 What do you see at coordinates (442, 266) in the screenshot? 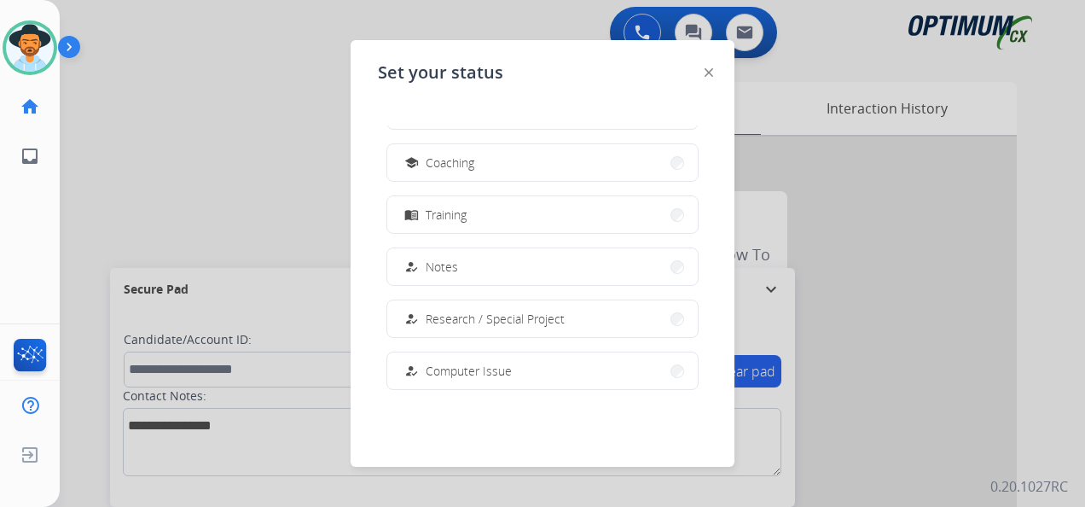
I see `span: Notes` at bounding box center [442, 266].